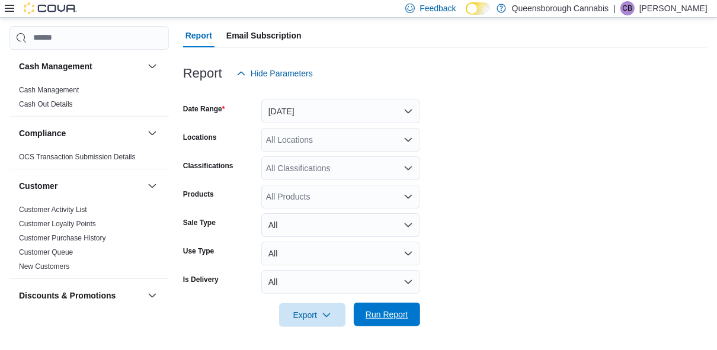 The width and height of the screenshot is (717, 350). Describe the element at coordinates (200, 138) in the screenshot. I see `label: Locations` at that location.